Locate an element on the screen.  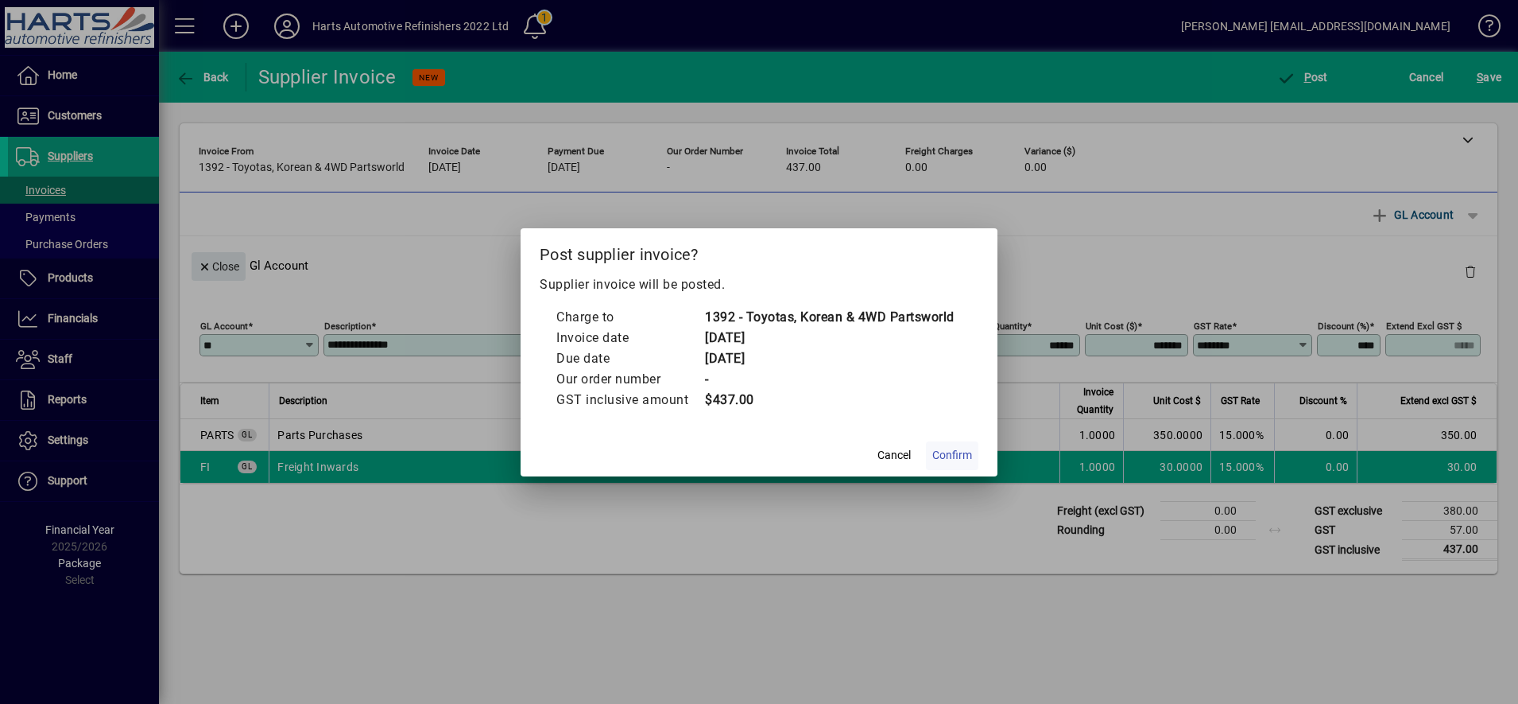
td: GST inclusive amount is located at coordinates (630, 400).